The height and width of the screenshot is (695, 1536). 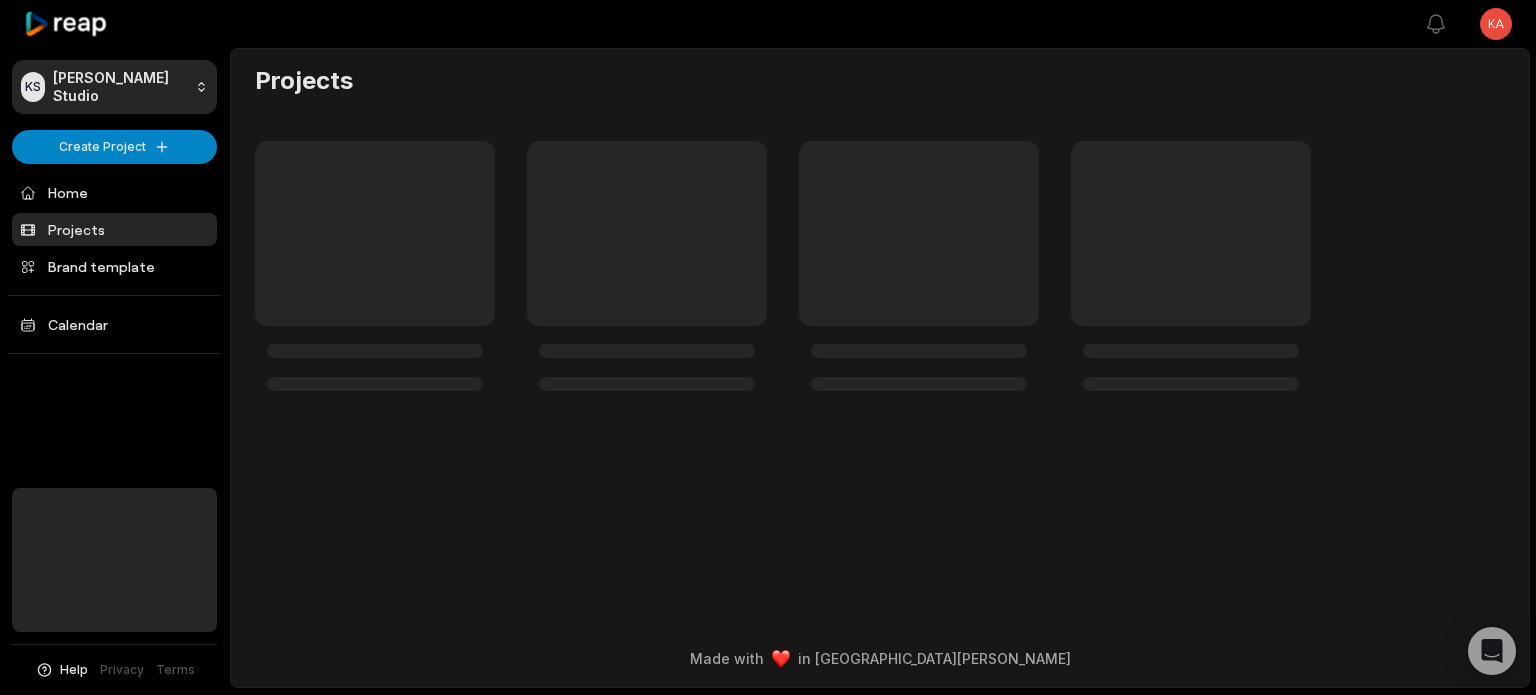 I want to click on button: Create Project, so click(x=114, y=147).